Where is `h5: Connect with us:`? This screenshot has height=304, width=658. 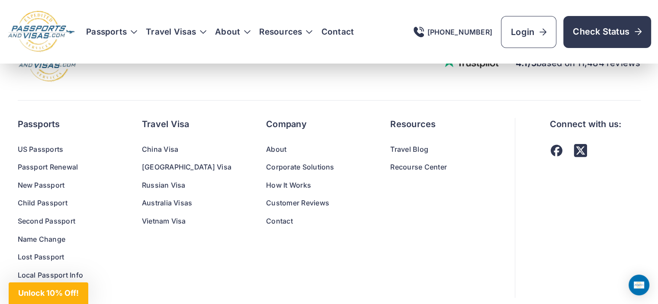
h5: Connect with us: is located at coordinates (586, 124).